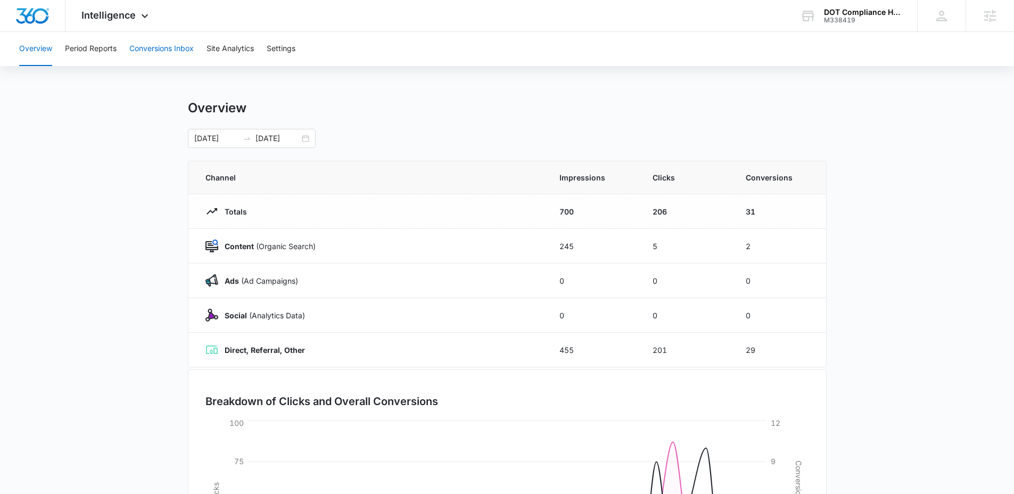 This screenshot has height=494, width=1014. I want to click on td: 455, so click(593, 350).